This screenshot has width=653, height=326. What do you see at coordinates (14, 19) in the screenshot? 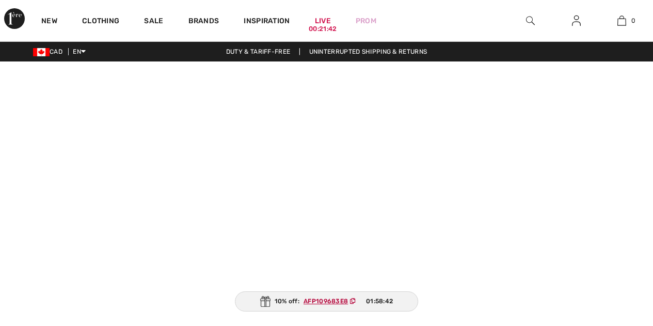
I see `a: 1ère Avenue` at bounding box center [14, 19].